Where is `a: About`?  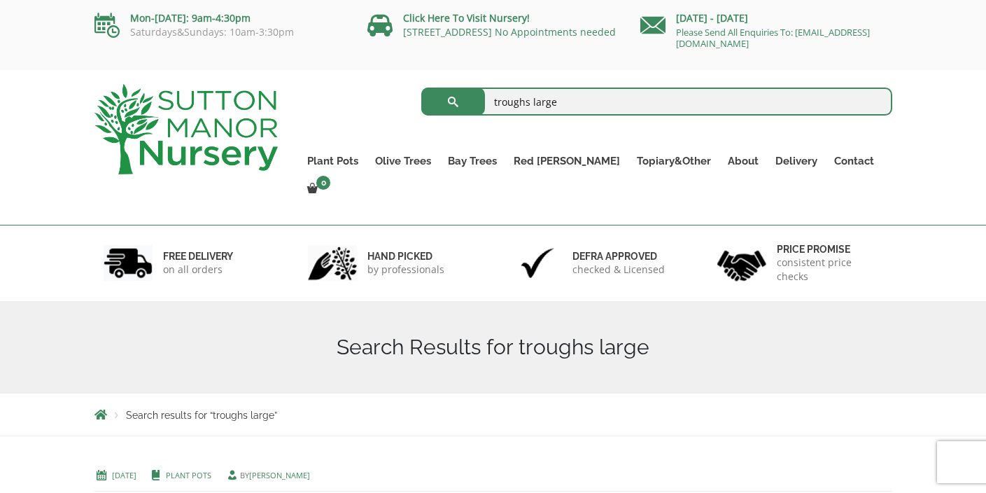 a: About is located at coordinates (743, 161).